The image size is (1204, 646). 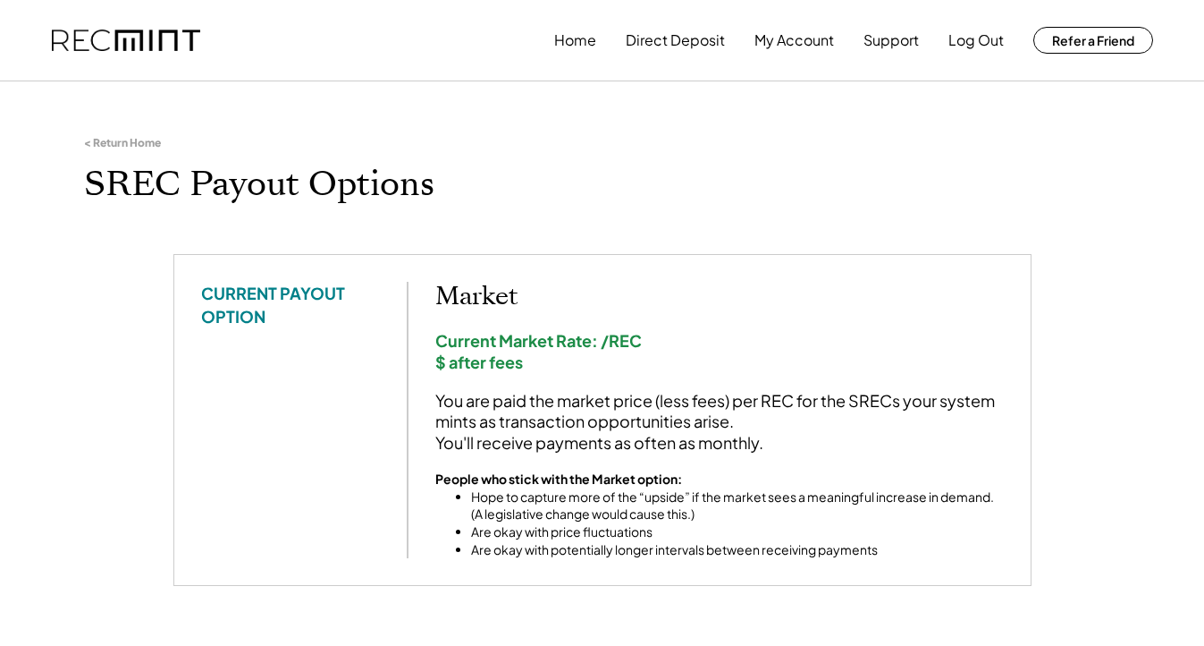 I want to click on div: Current Market Rate: /REC $ after fees, so click(x=720, y=350).